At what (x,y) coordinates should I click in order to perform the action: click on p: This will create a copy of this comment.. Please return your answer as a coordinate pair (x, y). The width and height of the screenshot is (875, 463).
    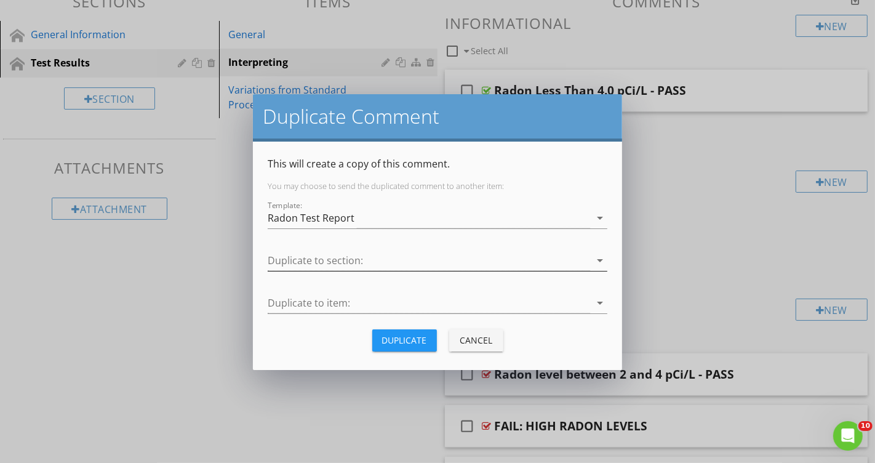
    Looking at the image, I should click on (438, 164).